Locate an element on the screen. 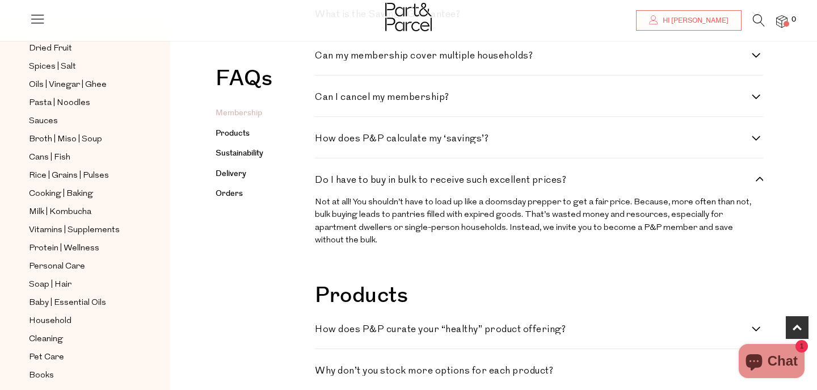 Image resolution: width=817 pixels, height=390 pixels. h4: How does P&P calculate my ‘savings’? is located at coordinates (533, 138).